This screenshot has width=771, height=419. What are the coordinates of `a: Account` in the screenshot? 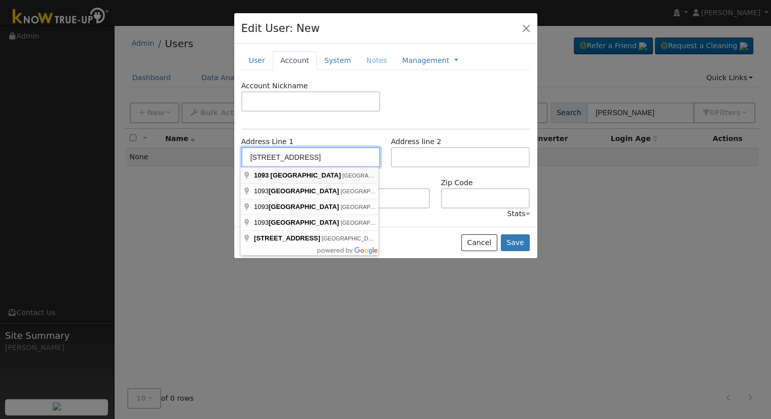 It's located at (295, 60).